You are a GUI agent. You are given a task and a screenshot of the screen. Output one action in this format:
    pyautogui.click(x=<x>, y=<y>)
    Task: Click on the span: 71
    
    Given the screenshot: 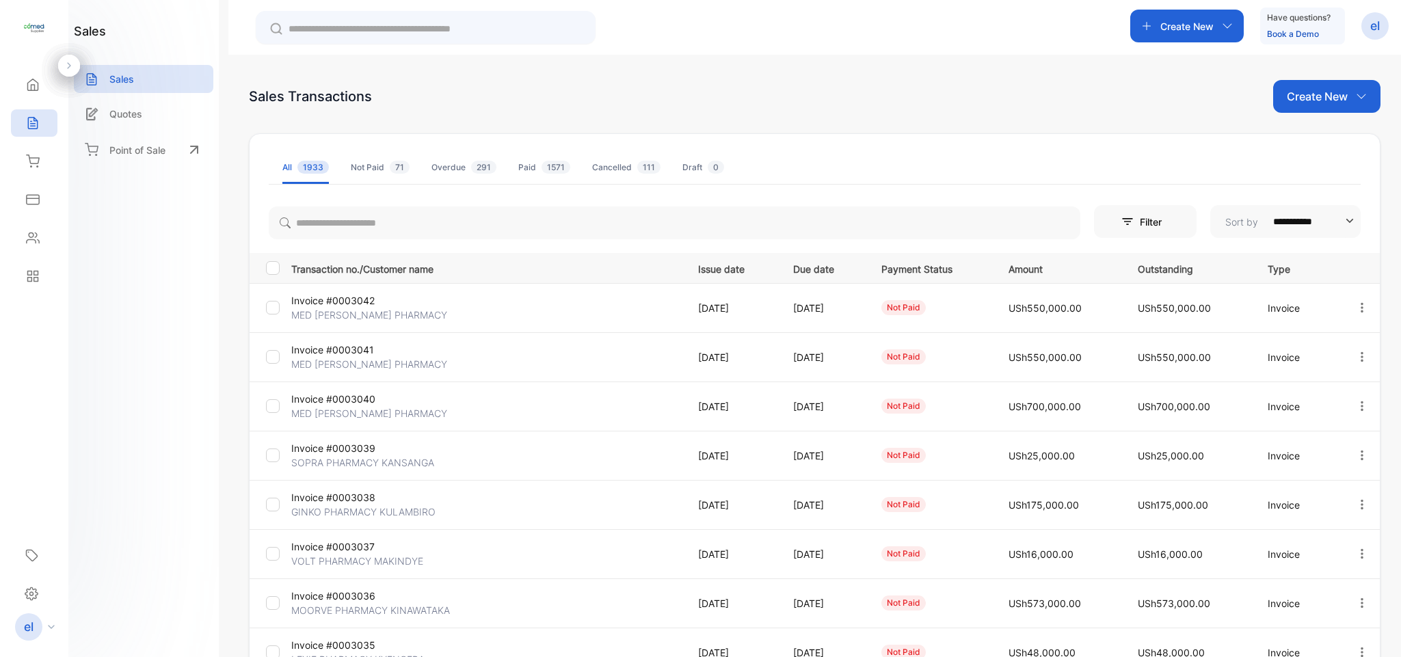 What is the action you would take?
    pyautogui.click(x=399, y=167)
    